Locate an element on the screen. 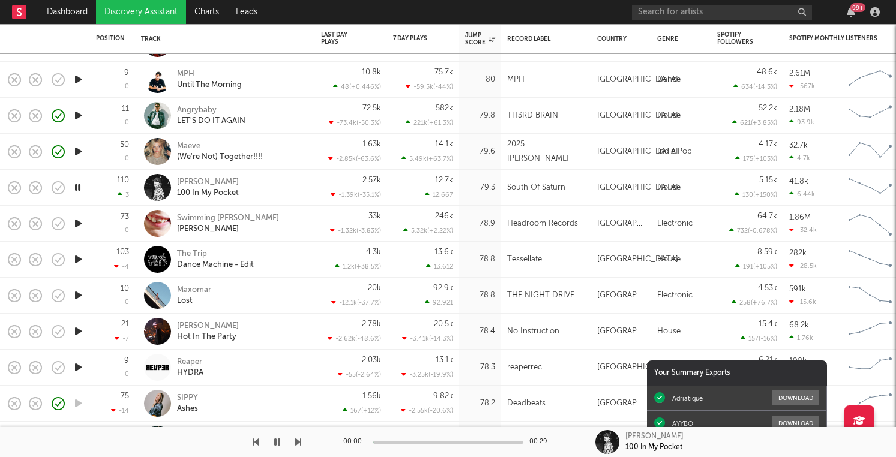 This screenshot has height=457, width=896. div: Hot In The Party is located at coordinates (208, 337).